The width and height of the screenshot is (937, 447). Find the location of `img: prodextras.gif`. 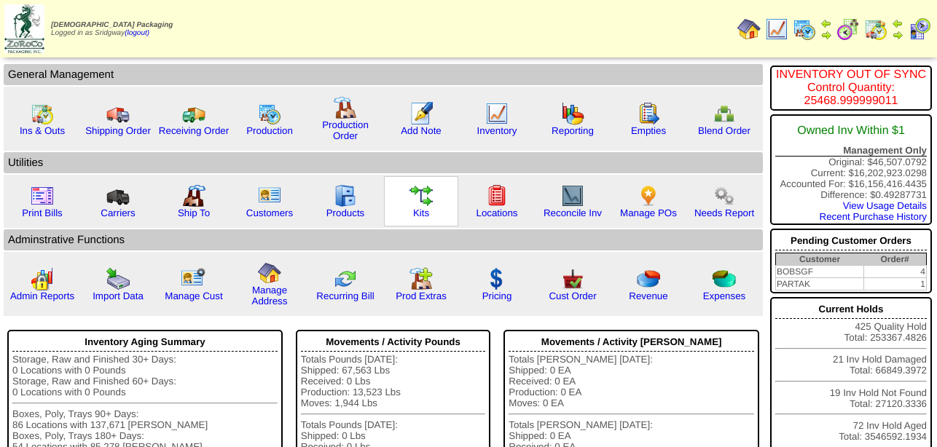

img: prodextras.gif is located at coordinates (421, 279).